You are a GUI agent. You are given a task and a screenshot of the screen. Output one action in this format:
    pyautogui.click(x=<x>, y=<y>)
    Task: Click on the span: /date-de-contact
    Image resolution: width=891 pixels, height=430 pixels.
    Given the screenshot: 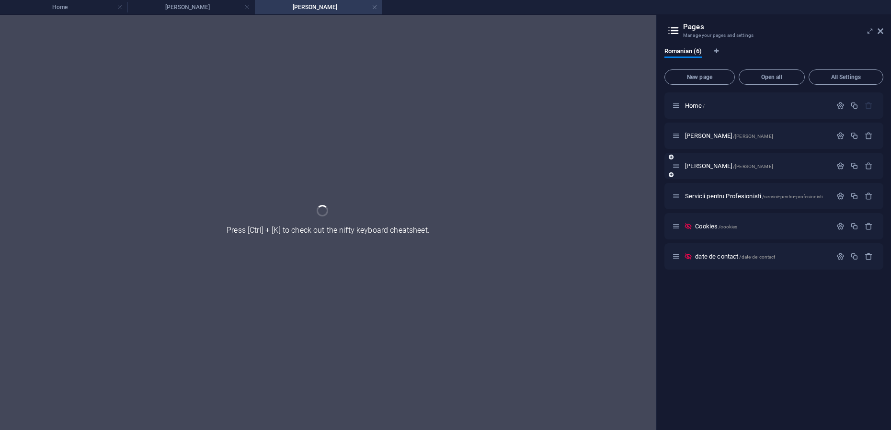 What is the action you would take?
    pyautogui.click(x=757, y=257)
    